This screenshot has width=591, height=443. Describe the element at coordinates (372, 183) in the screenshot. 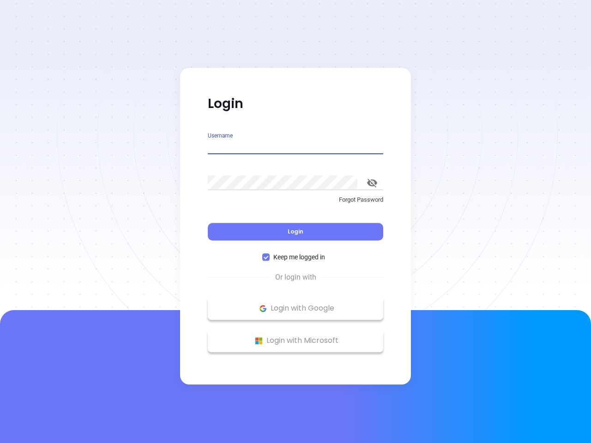

I see `button: toggle password visibility` at that location.